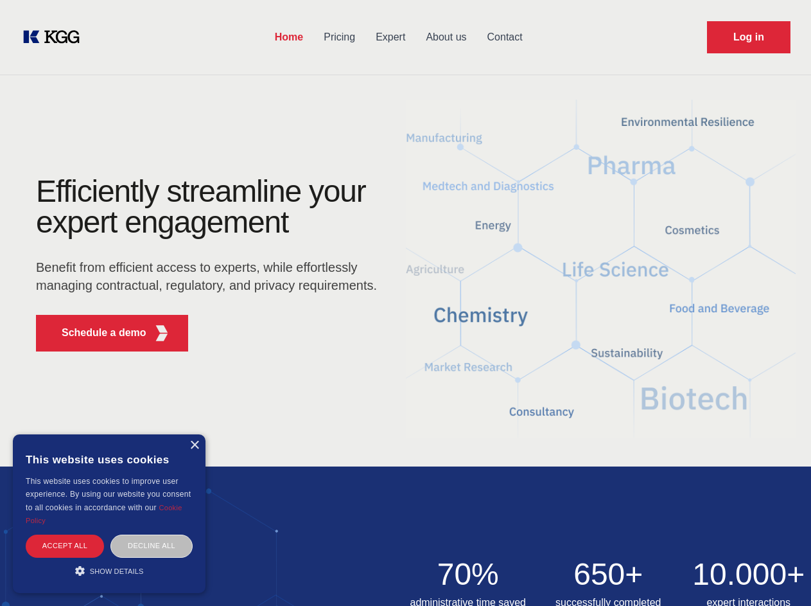 Image resolution: width=811 pixels, height=606 pixels. I want to click on div: This website uses cookies, so click(109, 459).